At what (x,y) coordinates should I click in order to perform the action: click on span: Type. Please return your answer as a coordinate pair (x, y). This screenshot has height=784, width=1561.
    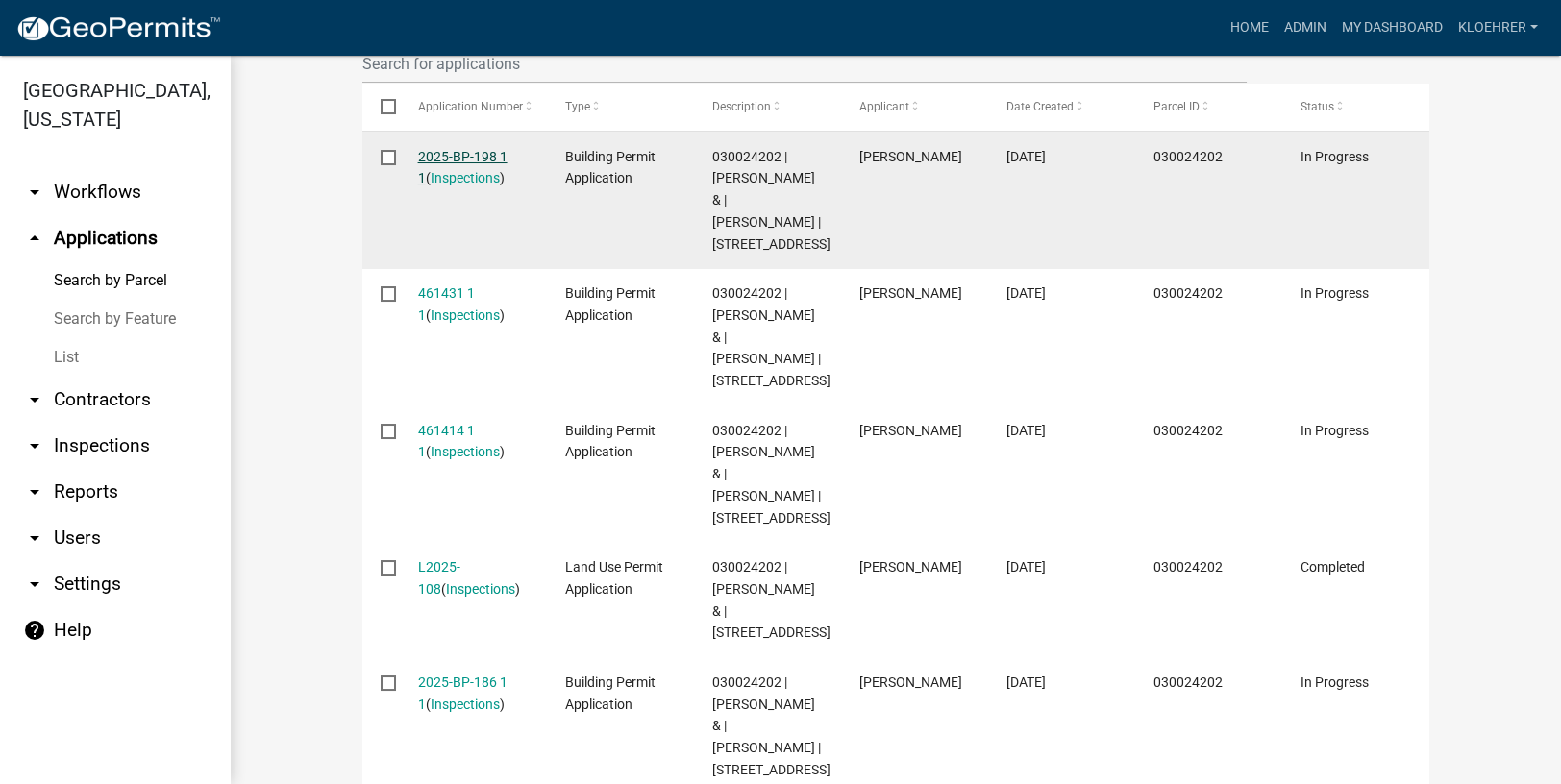
    Looking at the image, I should click on (577, 106).